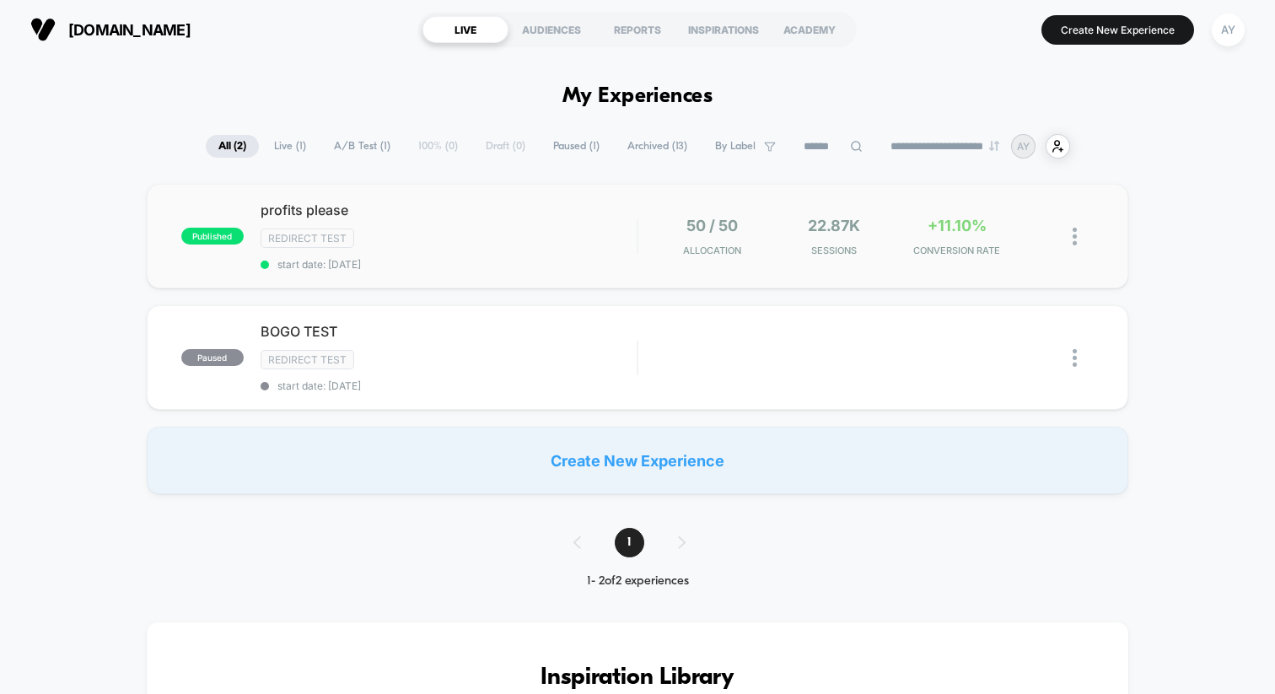 The height and width of the screenshot is (694, 1275). Describe the element at coordinates (1118, 30) in the screenshot. I see `button: Create New Experience` at that location.